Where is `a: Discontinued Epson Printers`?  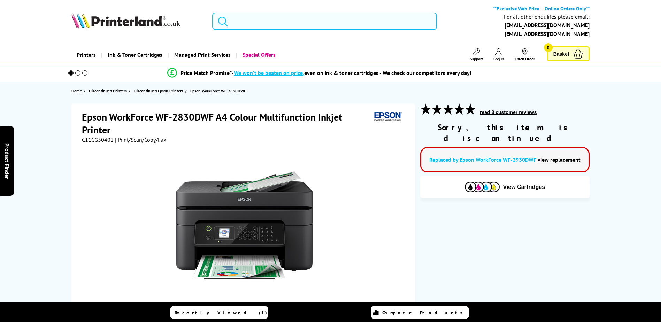
a: Discontinued Epson Printers is located at coordinates (159, 91).